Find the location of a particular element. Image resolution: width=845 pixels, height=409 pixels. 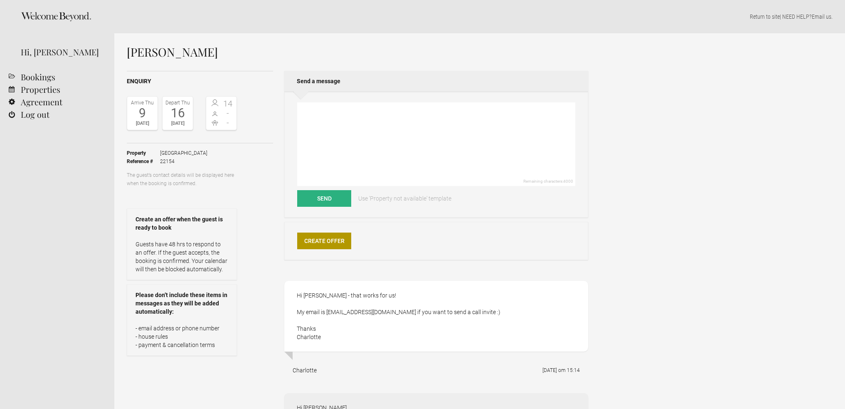

span: 22154 is located at coordinates (184, 161).